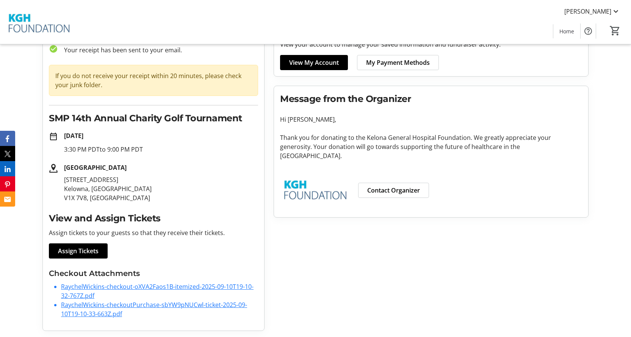  Describe the element at coordinates (431, 99) in the screenshot. I see `h2: Message from the Organizer` at that location.